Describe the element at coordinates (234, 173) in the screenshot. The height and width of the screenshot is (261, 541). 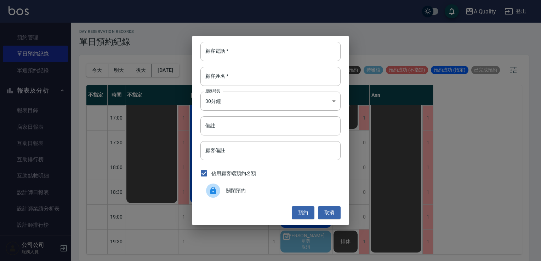
I see `span: 佔用顧客端預約名額` at that location.